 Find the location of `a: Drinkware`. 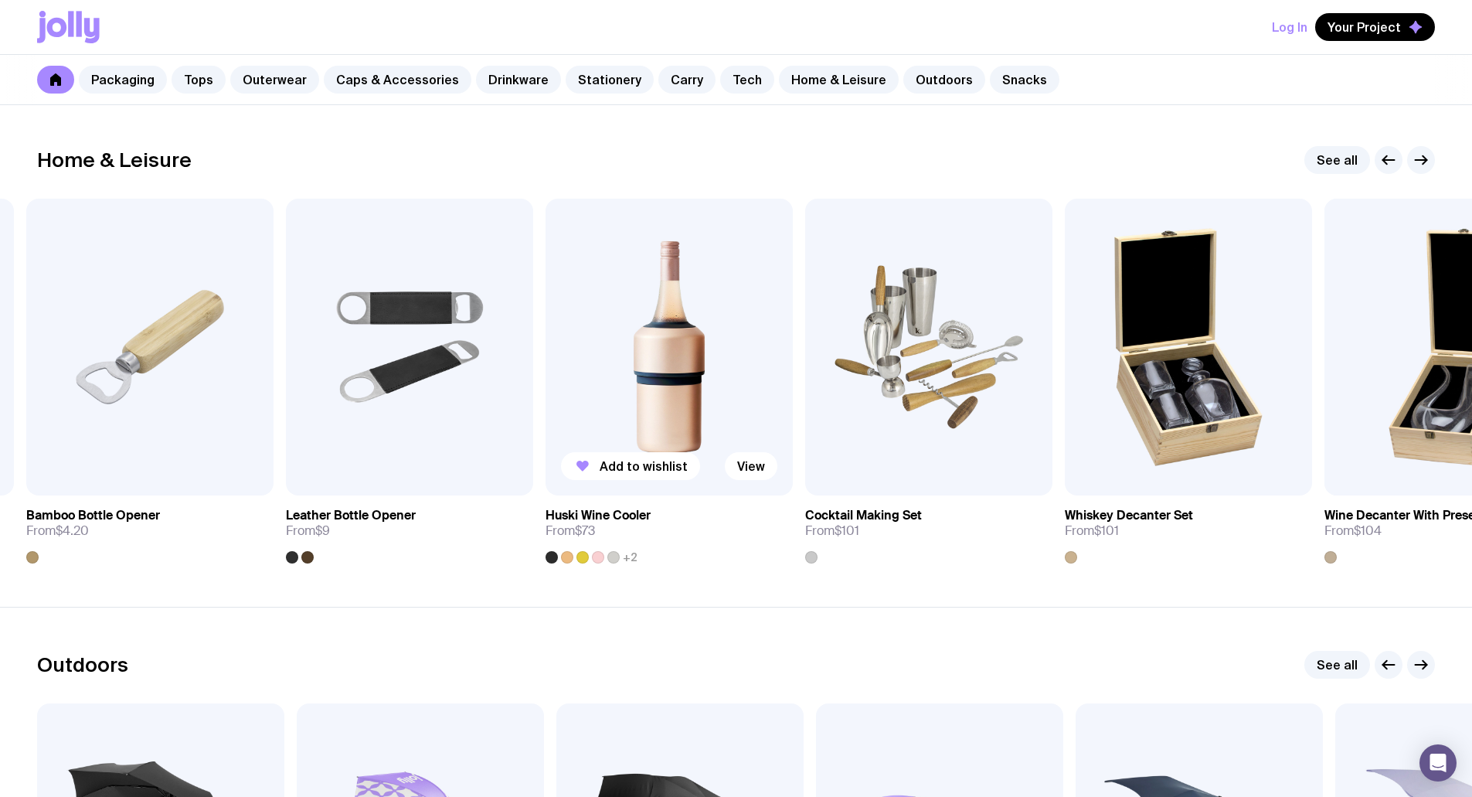

a: Drinkware is located at coordinates (519, 80).